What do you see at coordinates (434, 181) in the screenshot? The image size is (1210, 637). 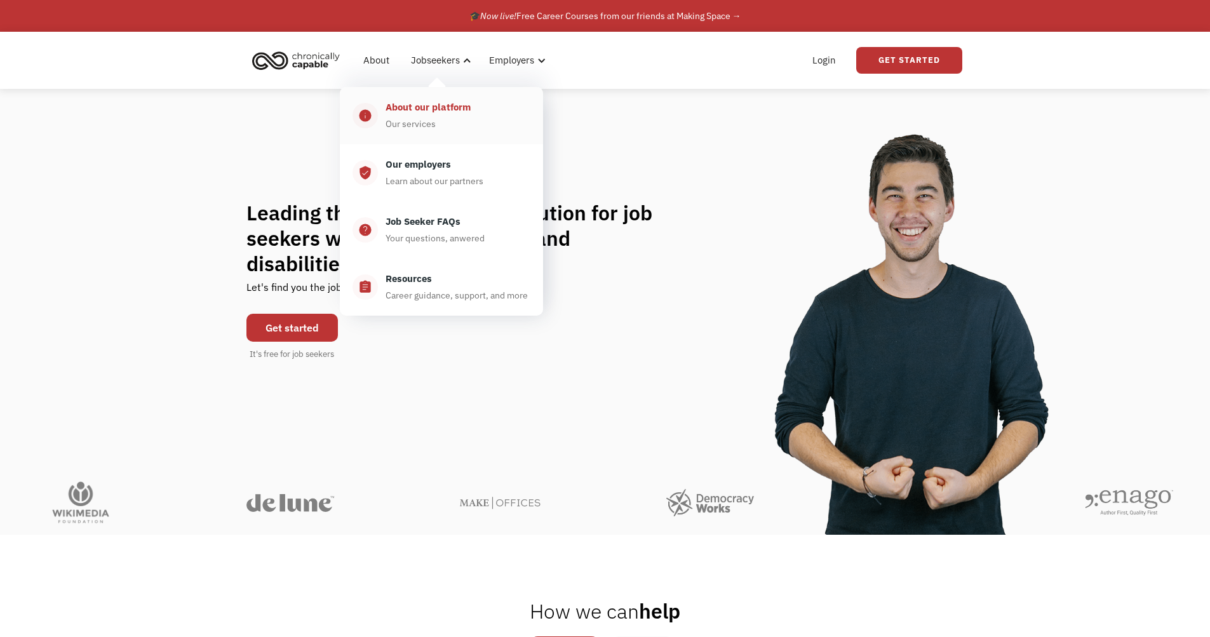 I see `div: Learn about our partners` at bounding box center [434, 181].